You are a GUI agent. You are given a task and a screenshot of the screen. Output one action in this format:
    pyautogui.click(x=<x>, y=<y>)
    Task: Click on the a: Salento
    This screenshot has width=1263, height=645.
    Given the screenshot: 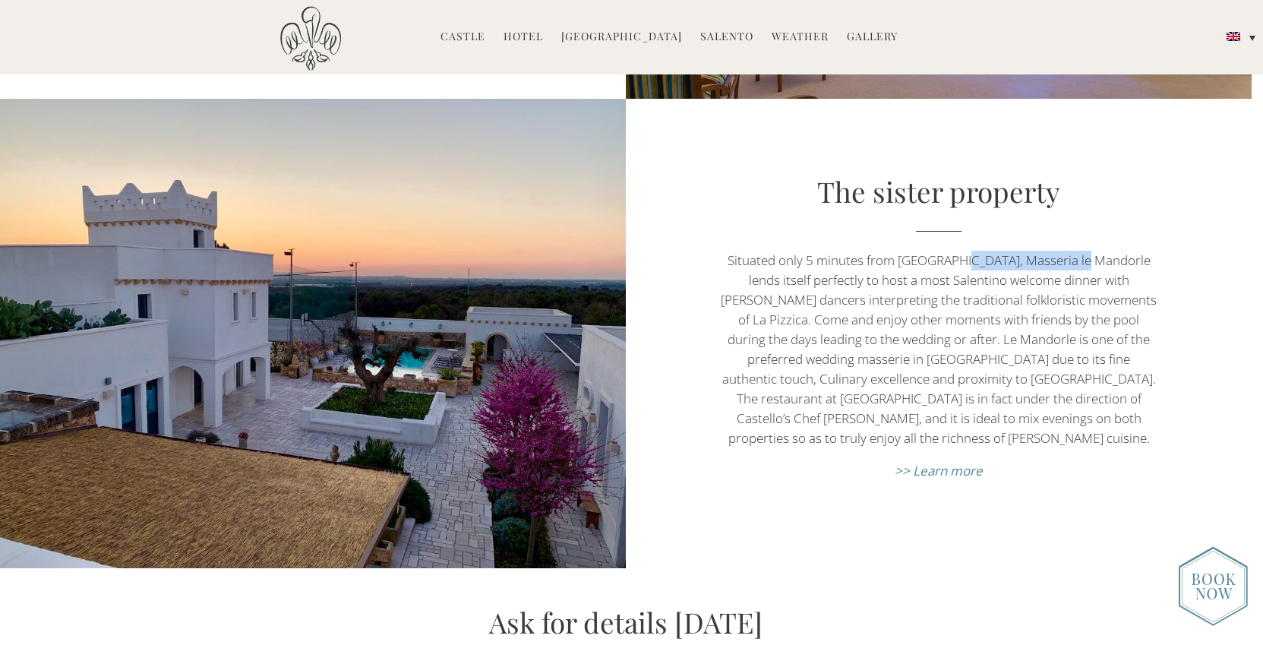 What is the action you would take?
    pyautogui.click(x=727, y=37)
    